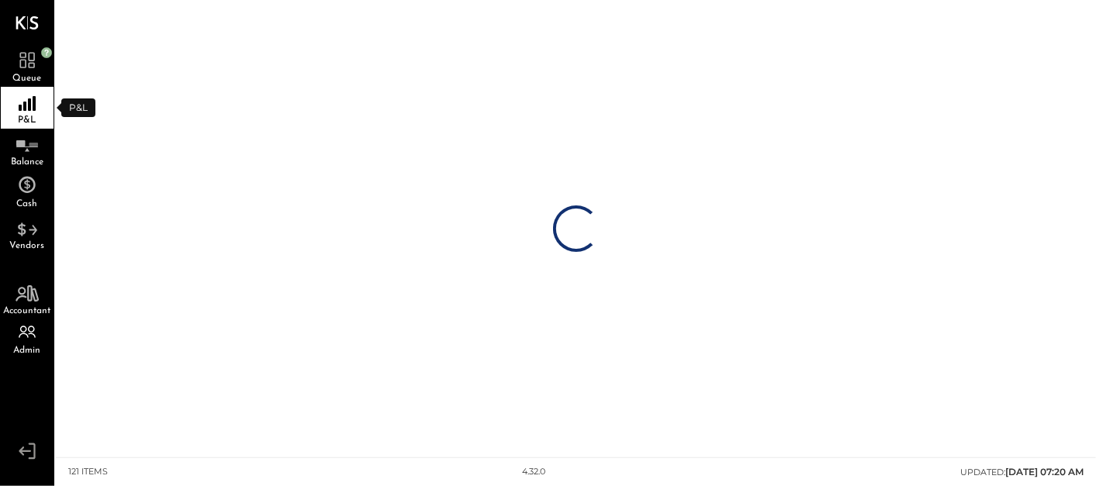 This screenshot has width=1096, height=486. What do you see at coordinates (27, 299) in the screenshot?
I see `a: Accountant` at bounding box center [27, 299].